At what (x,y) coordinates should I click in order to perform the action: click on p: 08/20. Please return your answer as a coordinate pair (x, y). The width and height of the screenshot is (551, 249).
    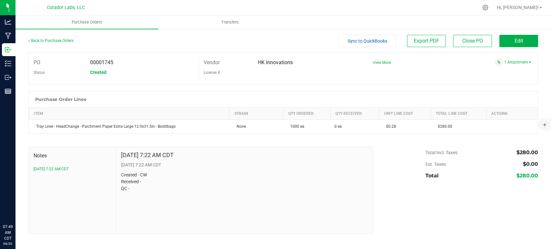
    Looking at the image, I should click on (8, 244).